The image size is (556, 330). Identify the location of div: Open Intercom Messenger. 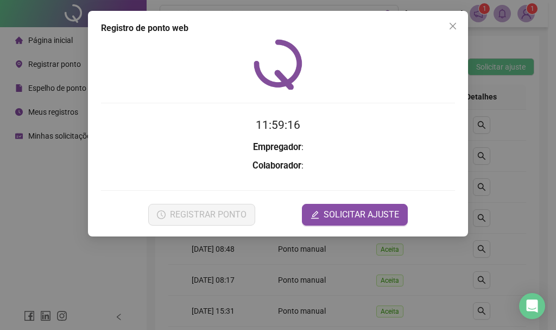
(532, 306).